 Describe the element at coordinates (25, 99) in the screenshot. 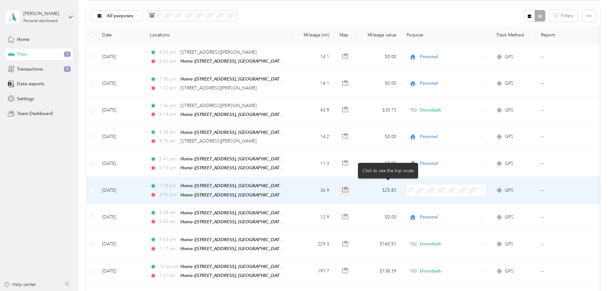

I see `span: Settings` at that location.